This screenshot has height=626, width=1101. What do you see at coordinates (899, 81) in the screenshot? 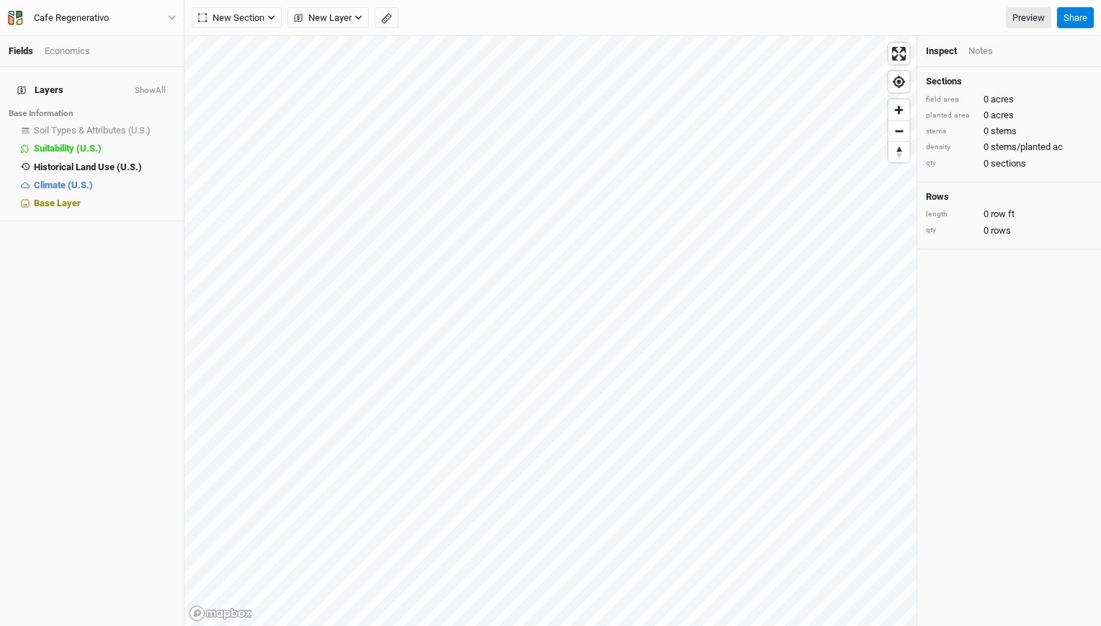
I see `button: Find my location` at bounding box center [899, 81].